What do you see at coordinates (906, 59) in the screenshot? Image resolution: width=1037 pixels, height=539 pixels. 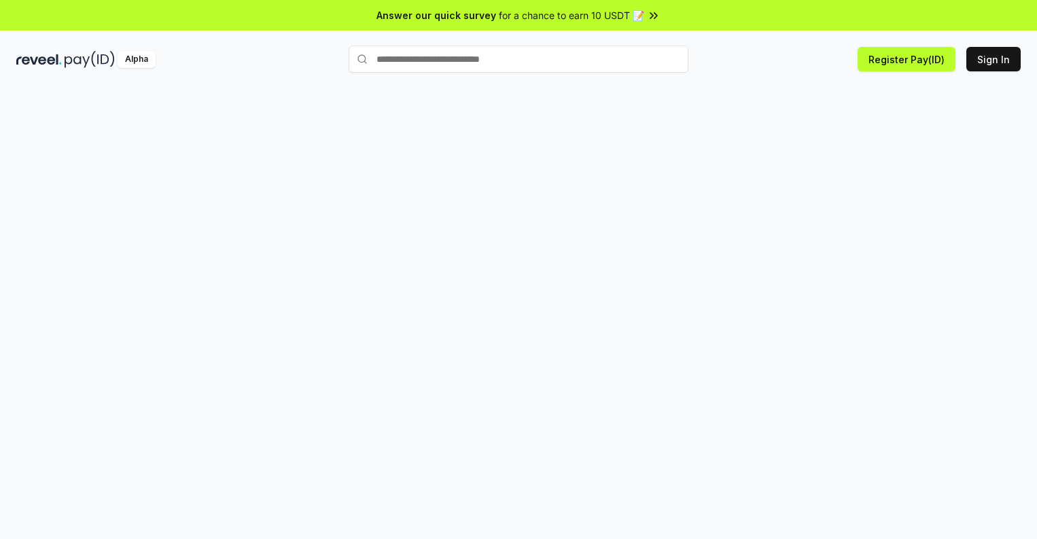 I see `button: Register Pay(ID)` at bounding box center [906, 59].